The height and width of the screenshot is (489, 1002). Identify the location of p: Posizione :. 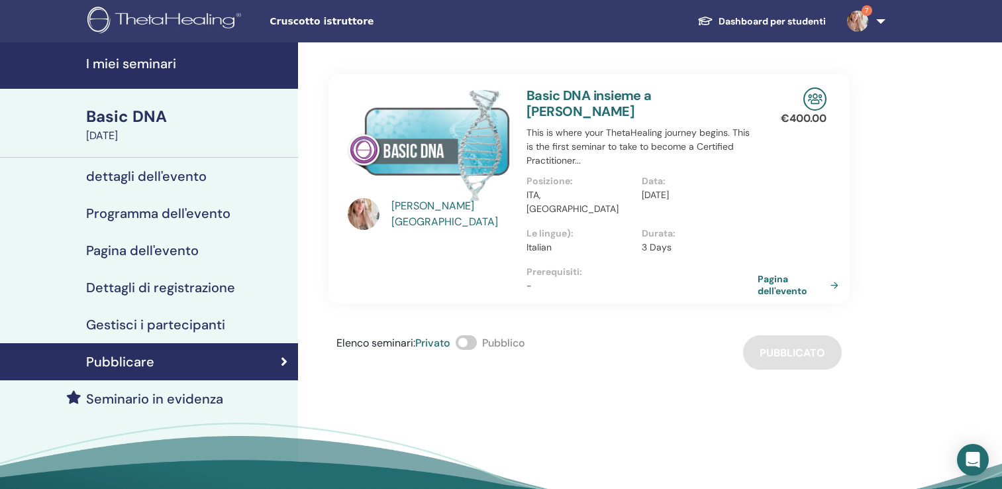
(580, 181).